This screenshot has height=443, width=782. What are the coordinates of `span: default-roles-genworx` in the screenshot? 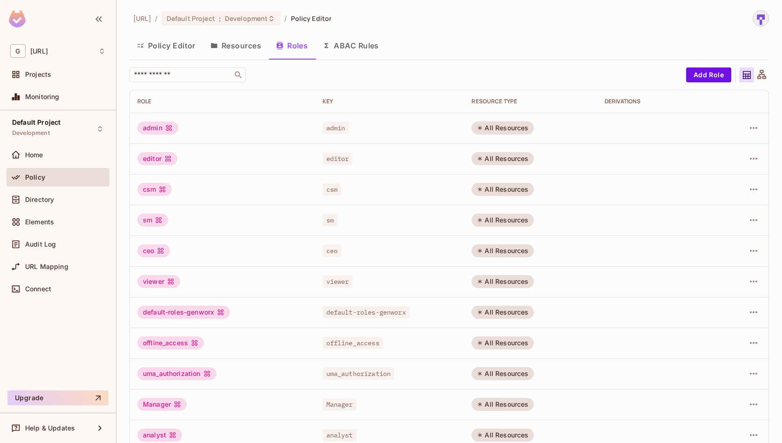 It's located at (366, 312).